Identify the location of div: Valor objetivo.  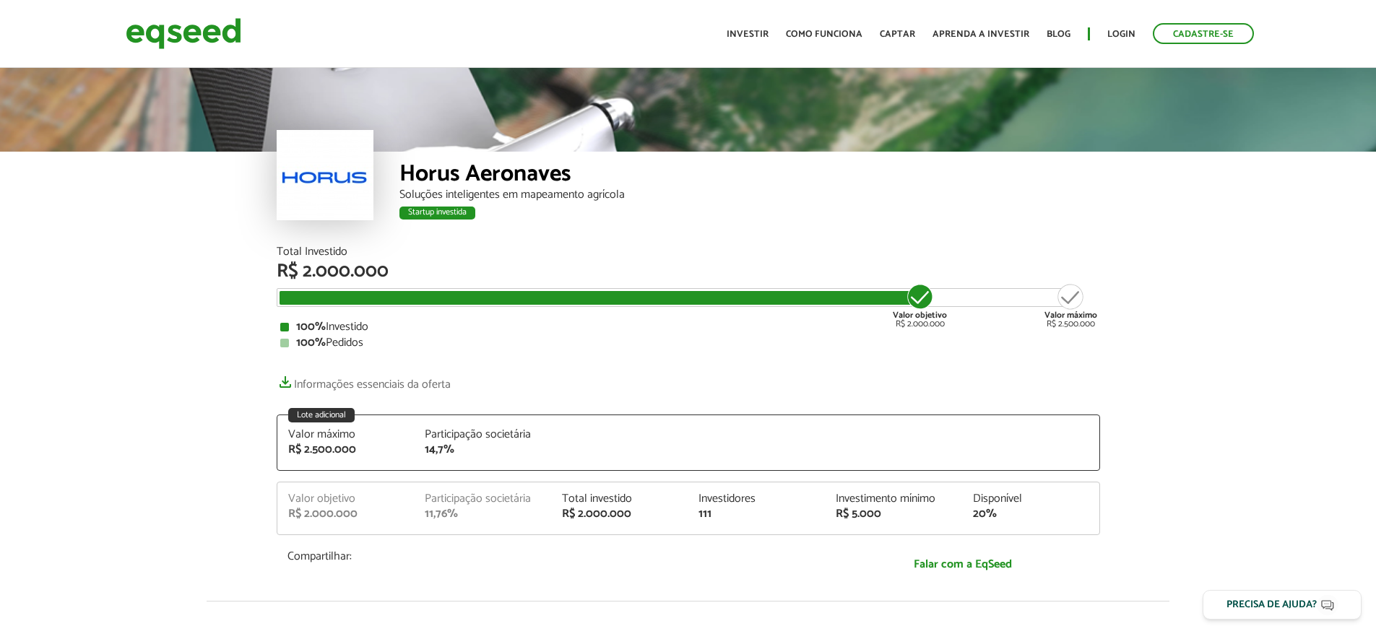
(346, 499).